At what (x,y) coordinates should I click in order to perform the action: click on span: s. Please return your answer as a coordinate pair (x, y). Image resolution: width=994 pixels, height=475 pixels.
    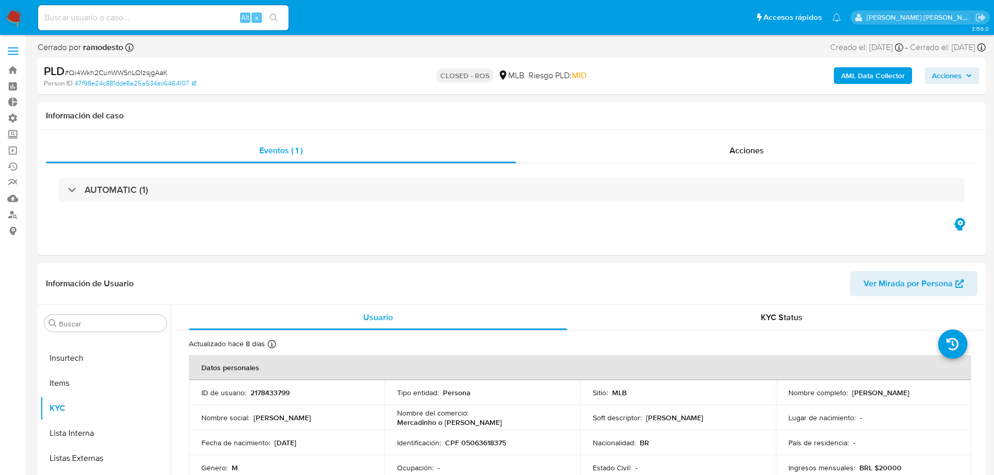
    Looking at the image, I should click on (257, 17).